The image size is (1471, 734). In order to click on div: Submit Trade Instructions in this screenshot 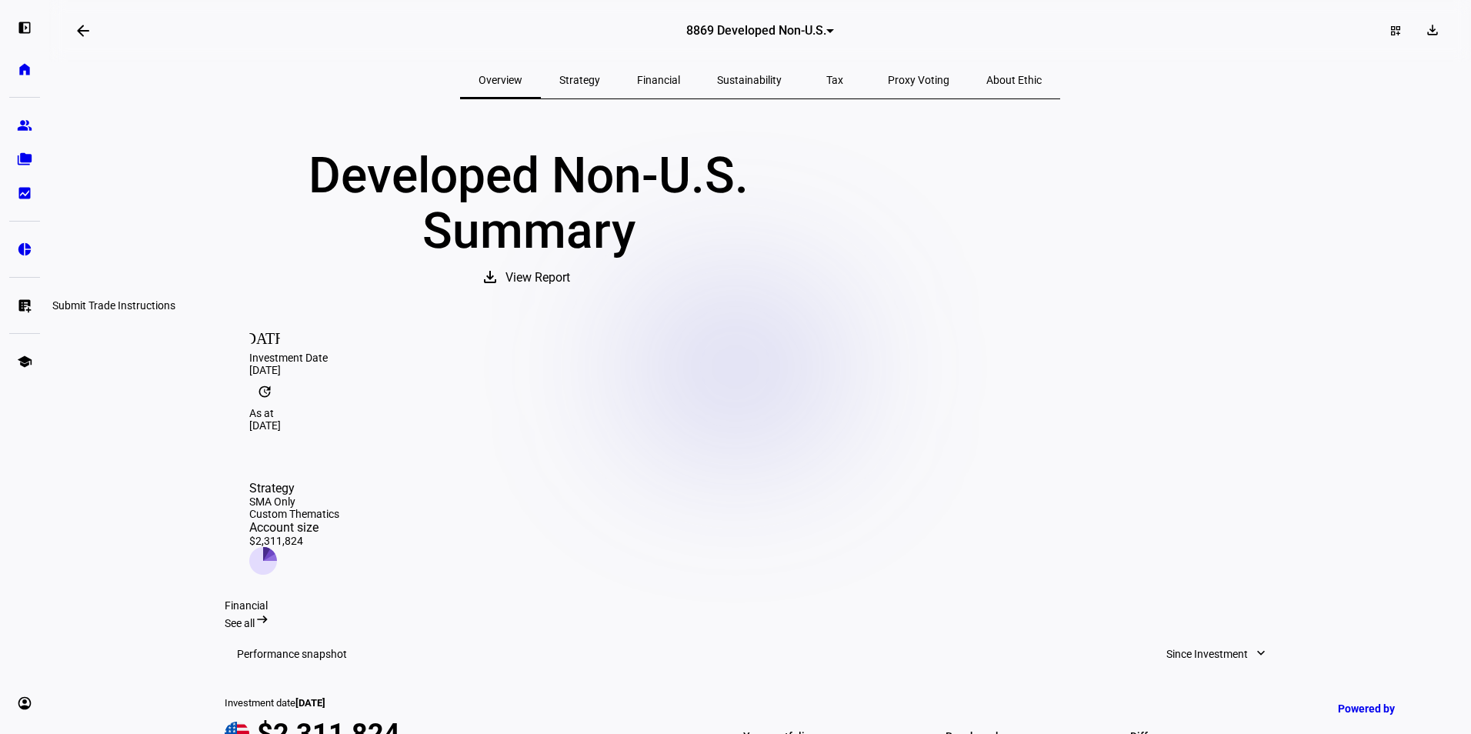, I will do `click(114, 305)`.